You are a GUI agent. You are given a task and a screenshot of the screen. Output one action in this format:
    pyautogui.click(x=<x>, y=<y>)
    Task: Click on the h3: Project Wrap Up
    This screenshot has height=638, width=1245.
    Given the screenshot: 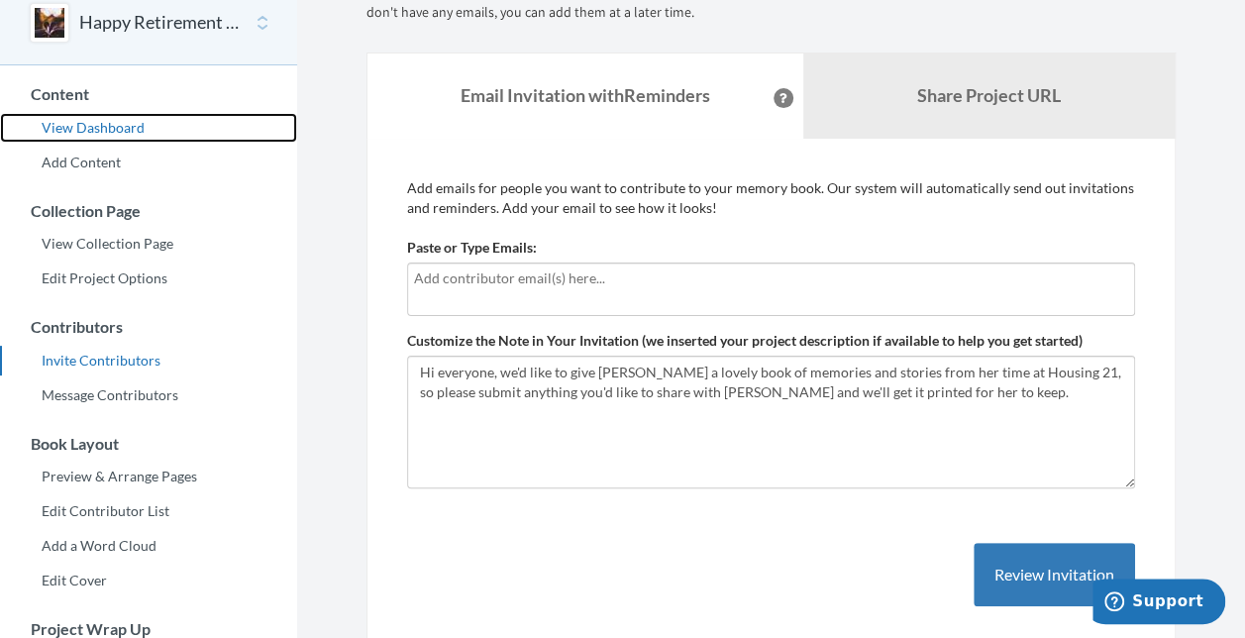 What is the action you would take?
    pyautogui.click(x=149, y=629)
    